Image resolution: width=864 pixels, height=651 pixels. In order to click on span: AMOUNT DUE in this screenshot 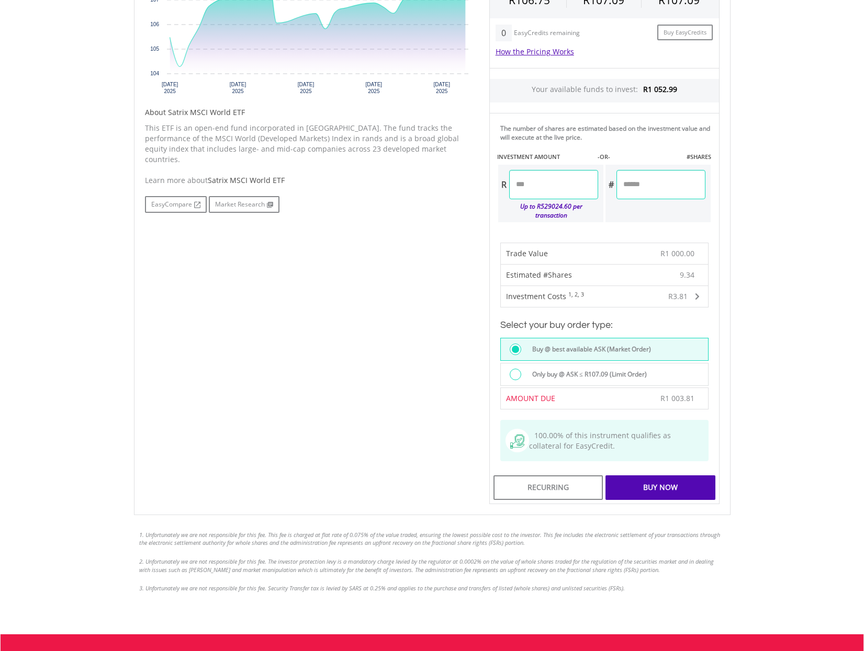, I will do `click(530, 398)`.